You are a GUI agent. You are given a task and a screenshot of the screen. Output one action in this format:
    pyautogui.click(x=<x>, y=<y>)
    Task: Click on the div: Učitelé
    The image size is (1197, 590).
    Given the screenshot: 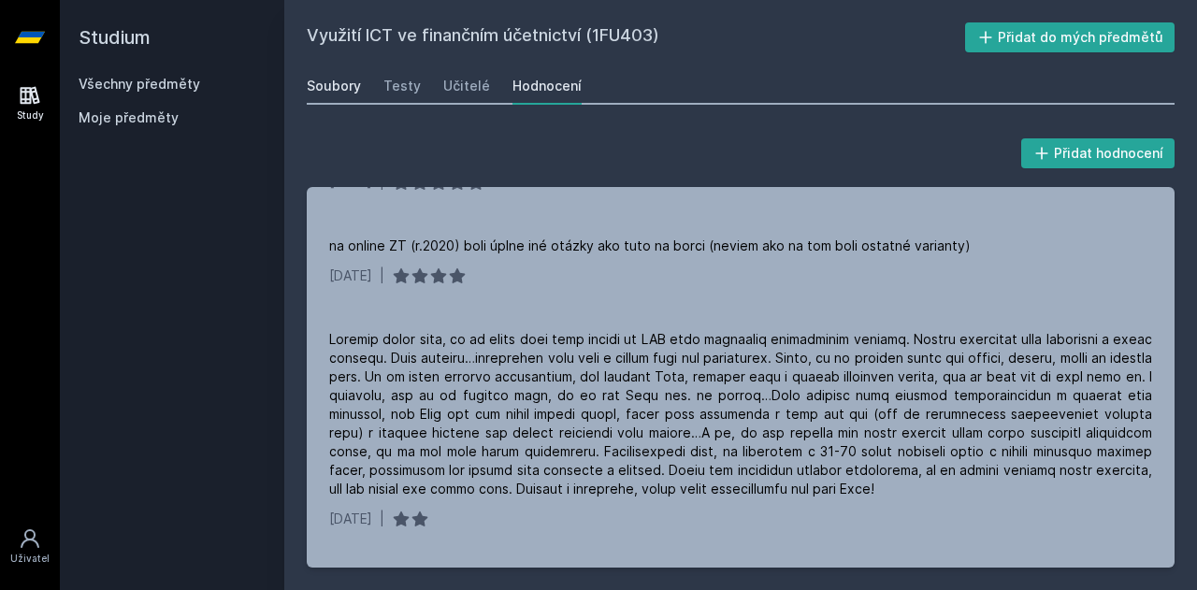 What is the action you would take?
    pyautogui.click(x=466, y=86)
    